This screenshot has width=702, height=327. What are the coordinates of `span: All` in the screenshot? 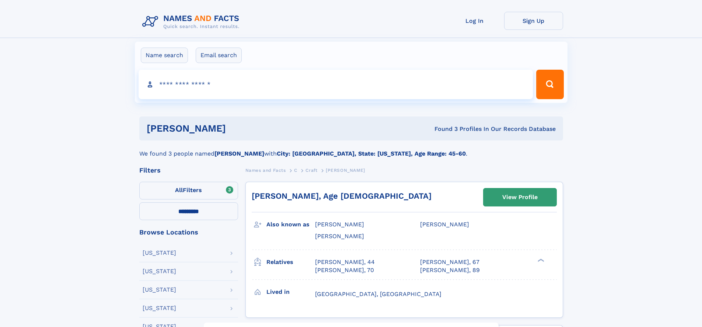 It's located at (179, 190).